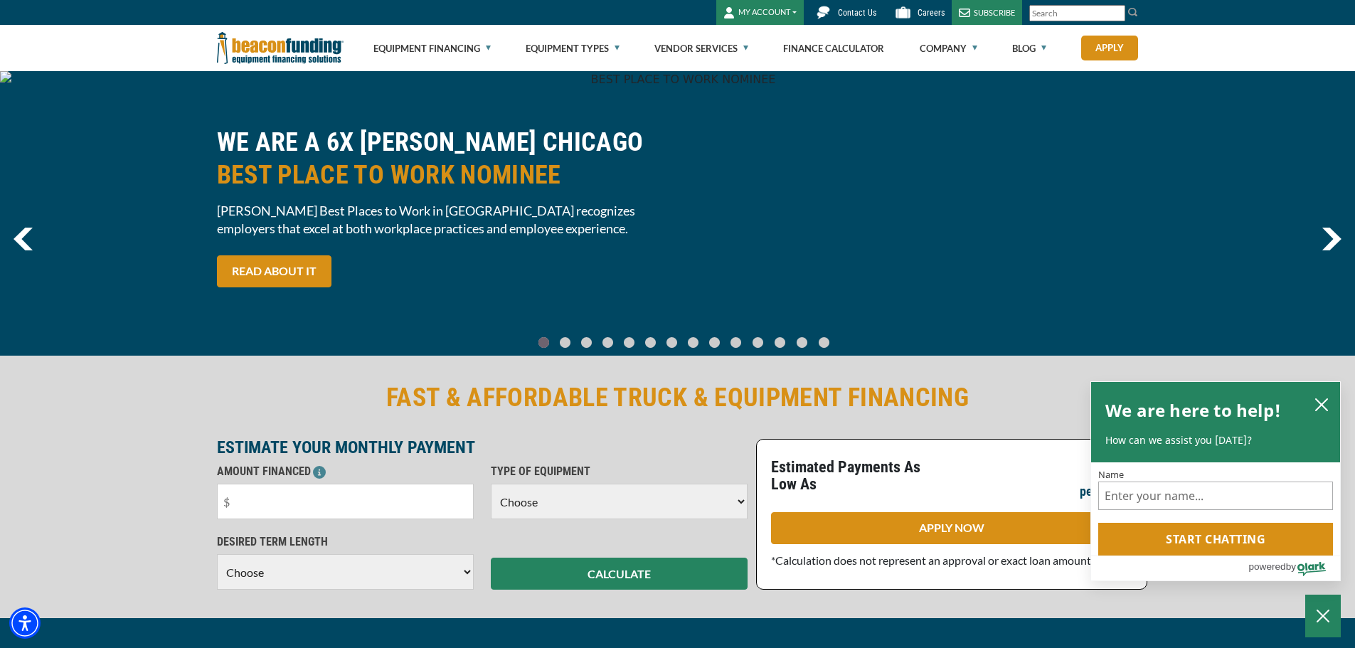 This screenshot has width=1355, height=648. What do you see at coordinates (274, 271) in the screenshot?
I see `a: READ ABOUT IT` at bounding box center [274, 271].